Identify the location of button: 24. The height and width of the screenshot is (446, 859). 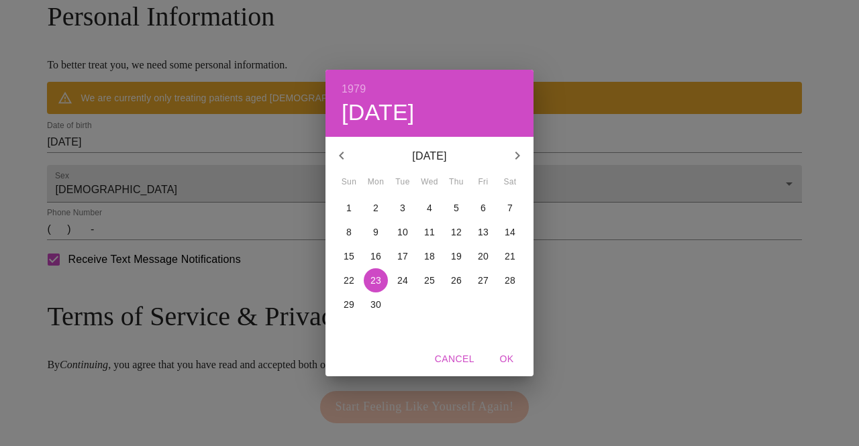
(403, 281).